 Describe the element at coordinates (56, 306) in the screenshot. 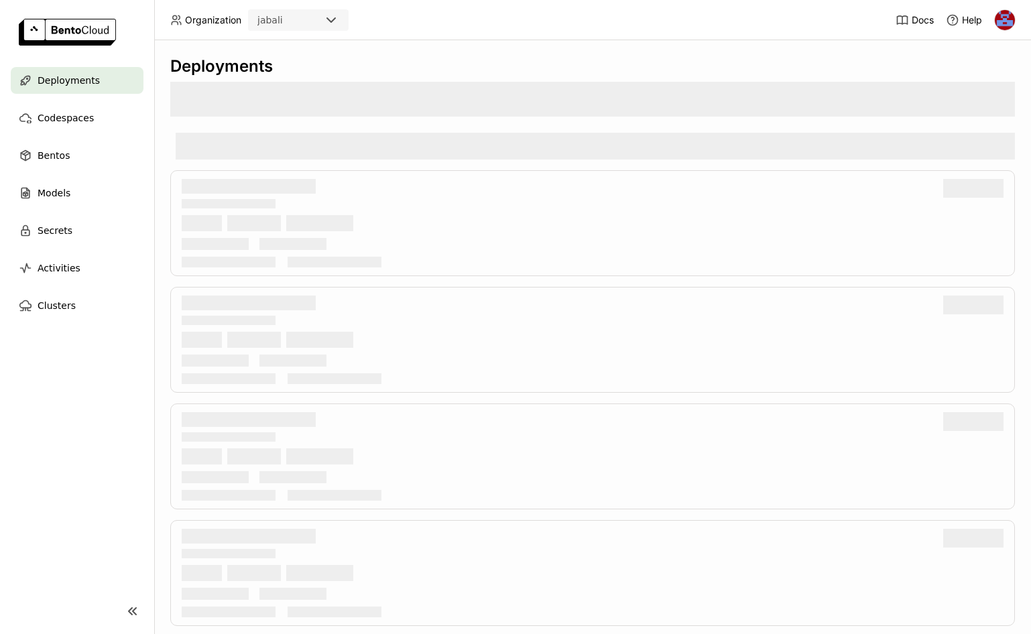

I see `span: Clusters` at that location.